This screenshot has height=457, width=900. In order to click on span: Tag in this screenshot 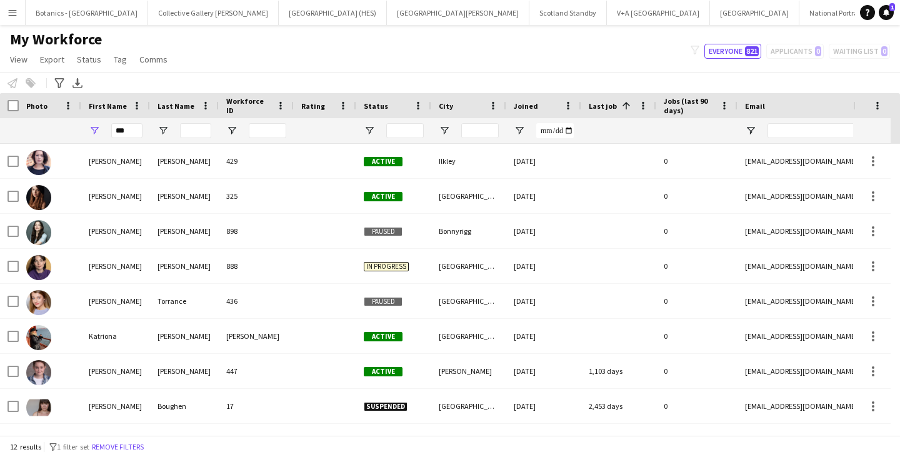, I will do `click(120, 59)`.